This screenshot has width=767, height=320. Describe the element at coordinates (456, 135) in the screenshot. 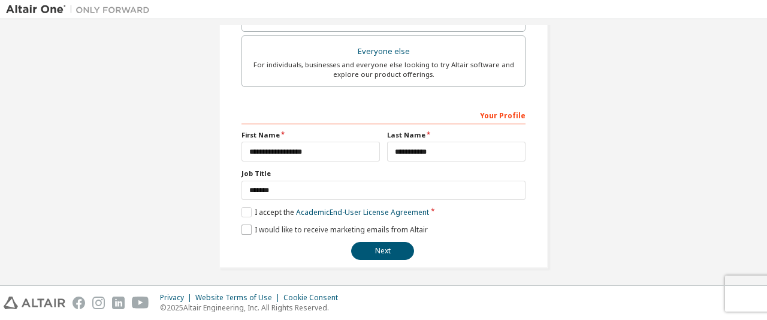

I see `label: Last Name` at that location.